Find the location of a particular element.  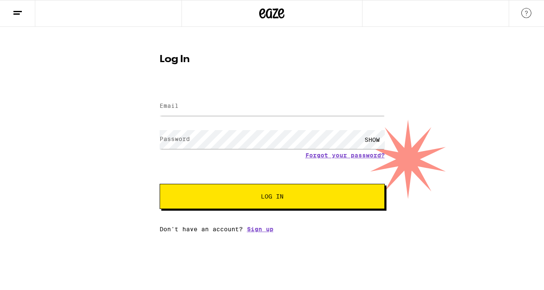

a: Sign up is located at coordinates (260, 229).